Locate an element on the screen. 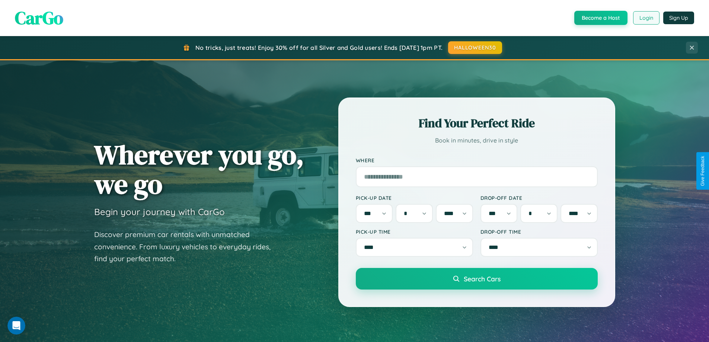  button: Login is located at coordinates (646, 18).